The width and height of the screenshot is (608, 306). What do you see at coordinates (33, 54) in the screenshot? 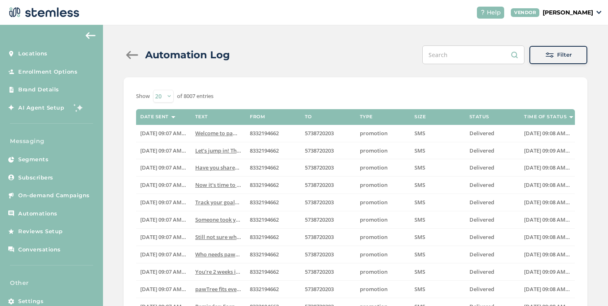
I see `span: Locations` at bounding box center [33, 54].